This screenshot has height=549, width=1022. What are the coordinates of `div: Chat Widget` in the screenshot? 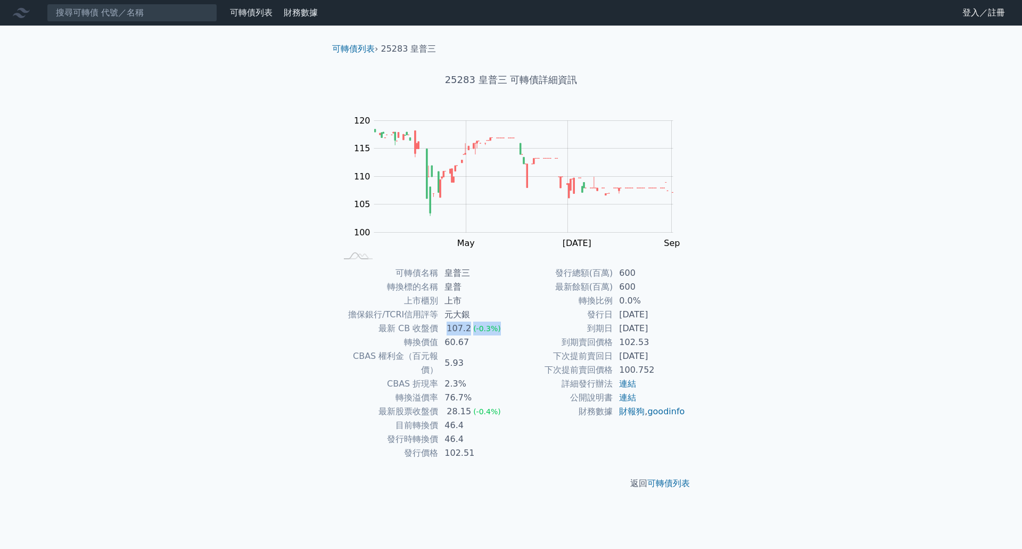 It's located at (996, 523).